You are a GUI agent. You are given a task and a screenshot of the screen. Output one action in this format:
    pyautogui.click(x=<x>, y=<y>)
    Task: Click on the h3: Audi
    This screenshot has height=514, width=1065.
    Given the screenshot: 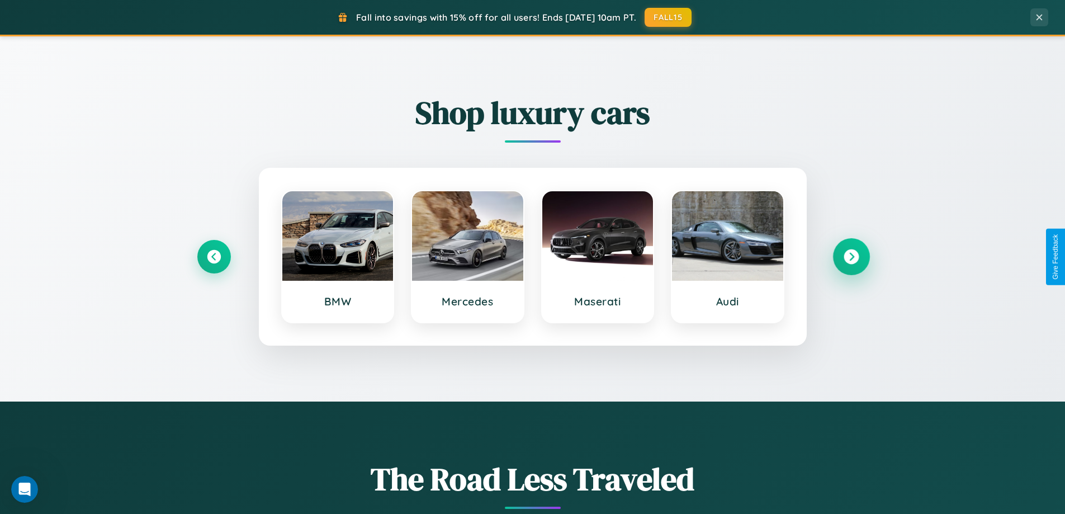 What is the action you would take?
    pyautogui.click(x=727, y=301)
    